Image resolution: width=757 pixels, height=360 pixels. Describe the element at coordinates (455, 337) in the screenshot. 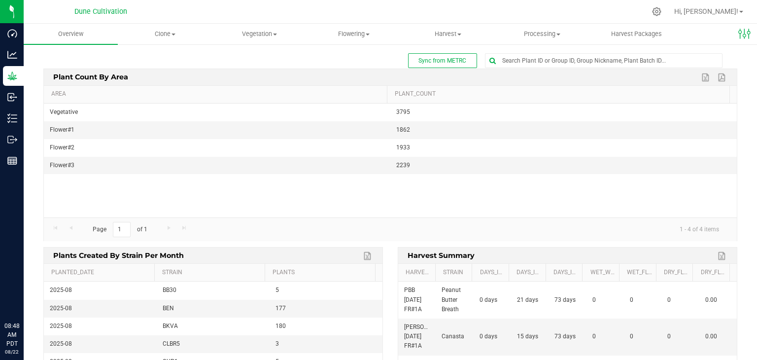

I see `td: Canasta` at that location.